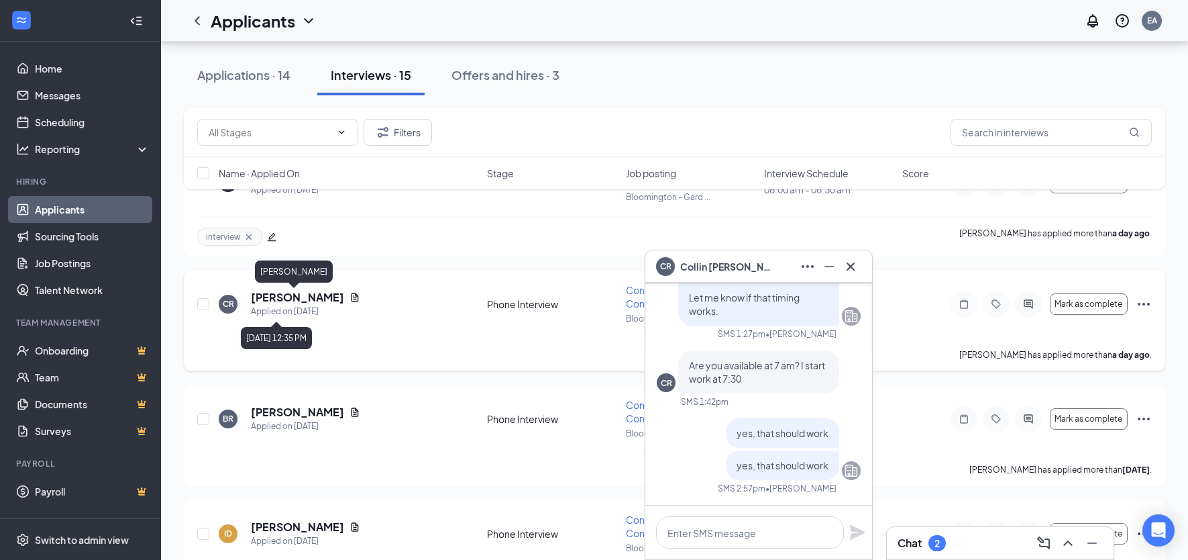  I want to click on button: Cross, so click(851, 266).